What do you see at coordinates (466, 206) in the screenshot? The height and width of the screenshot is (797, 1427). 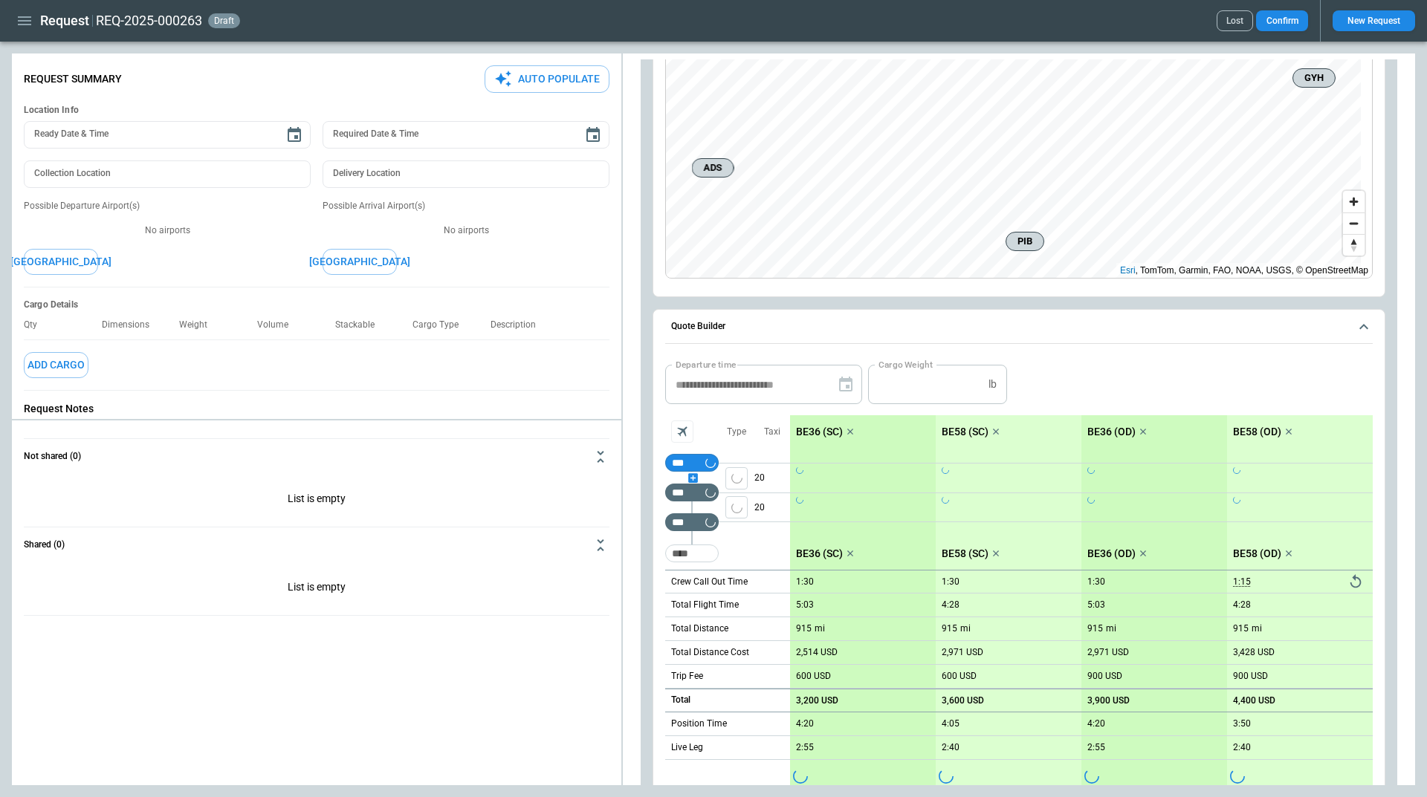 I see `p: Possible Arrival Airport(s)` at bounding box center [466, 206].